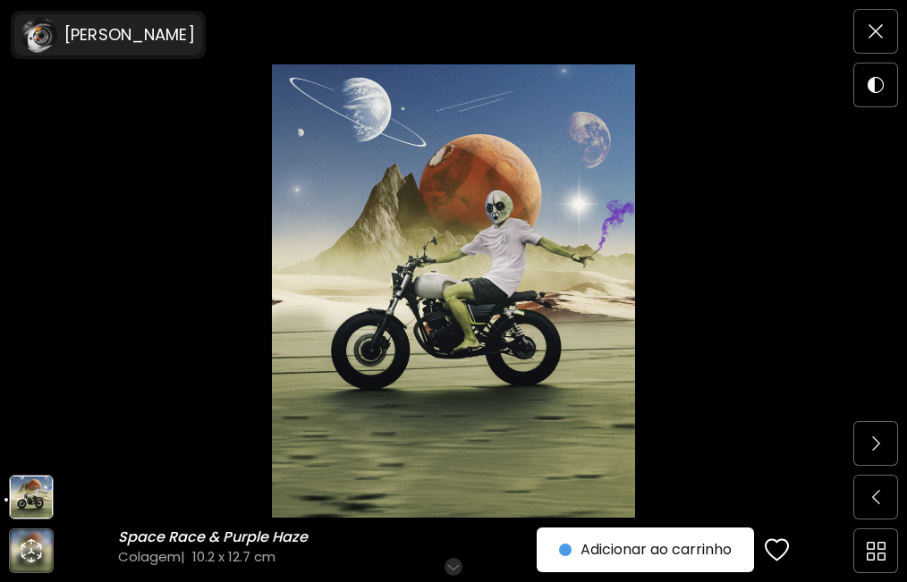 This screenshot has height=582, width=907. What do you see at coordinates (777, 550) in the screenshot?
I see `img: favorites` at bounding box center [777, 550].